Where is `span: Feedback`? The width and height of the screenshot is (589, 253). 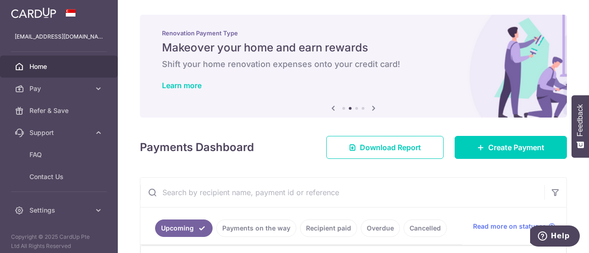
span: Feedback is located at coordinates (580, 121).